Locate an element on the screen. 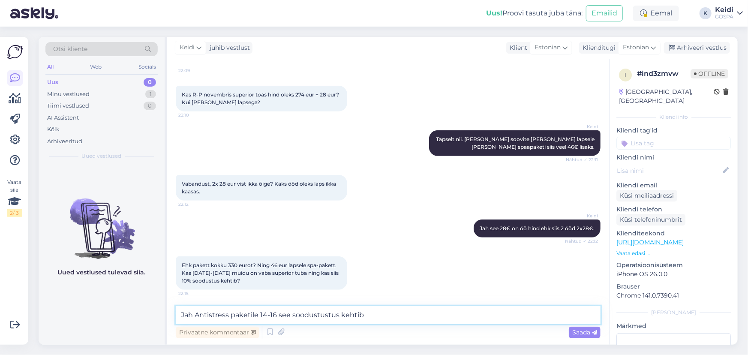 The width and height of the screenshot is (748, 355). p: Brauser is located at coordinates (673, 286).